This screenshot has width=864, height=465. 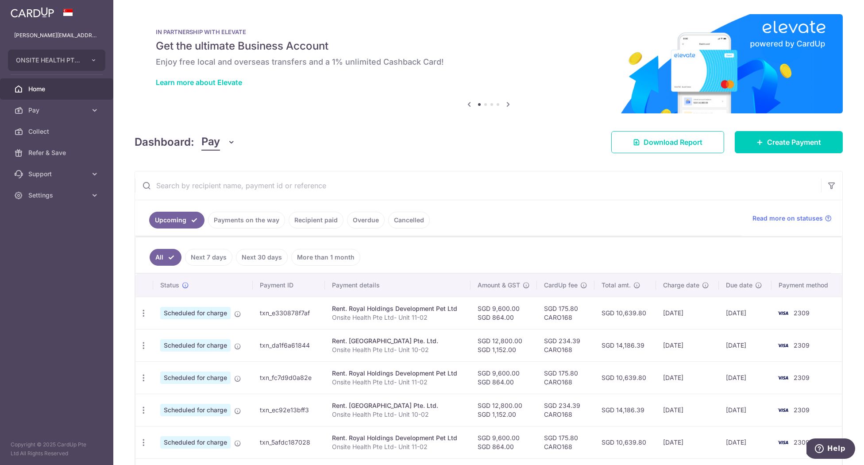 I want to click on th: Payment method, so click(x=807, y=285).